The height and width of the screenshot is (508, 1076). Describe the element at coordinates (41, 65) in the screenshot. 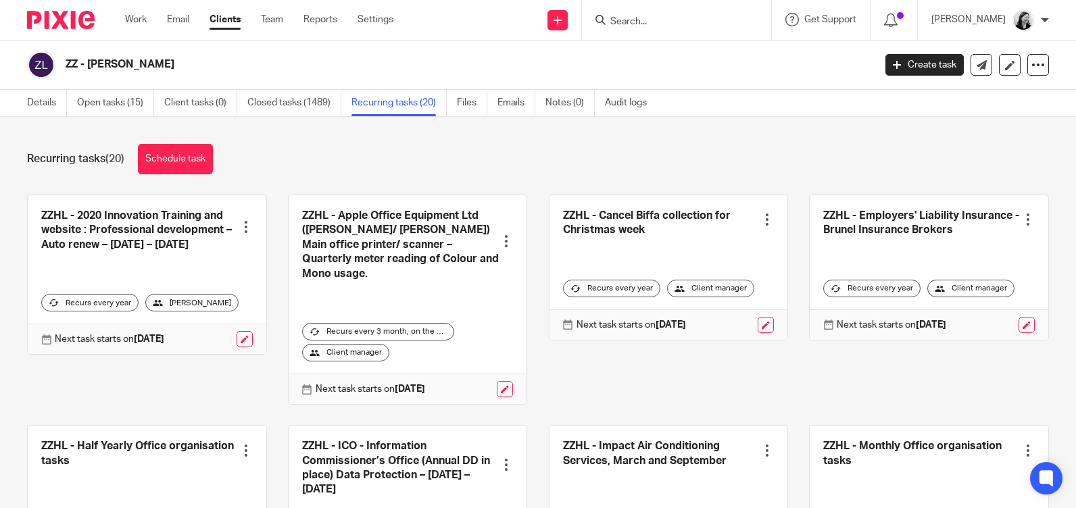

I see `img: svg%3E` at that location.